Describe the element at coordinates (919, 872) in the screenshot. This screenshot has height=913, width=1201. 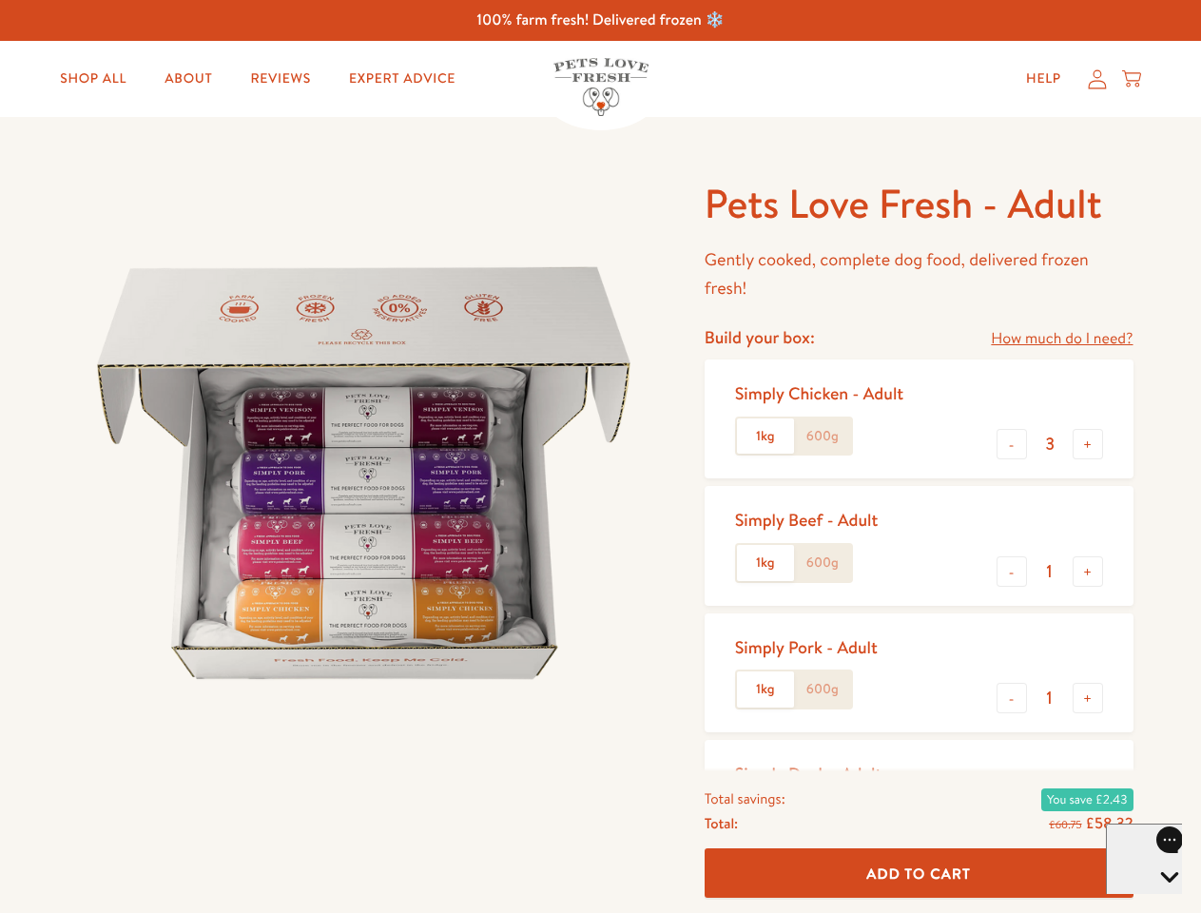
I see `span: Add To Cart` at that location.